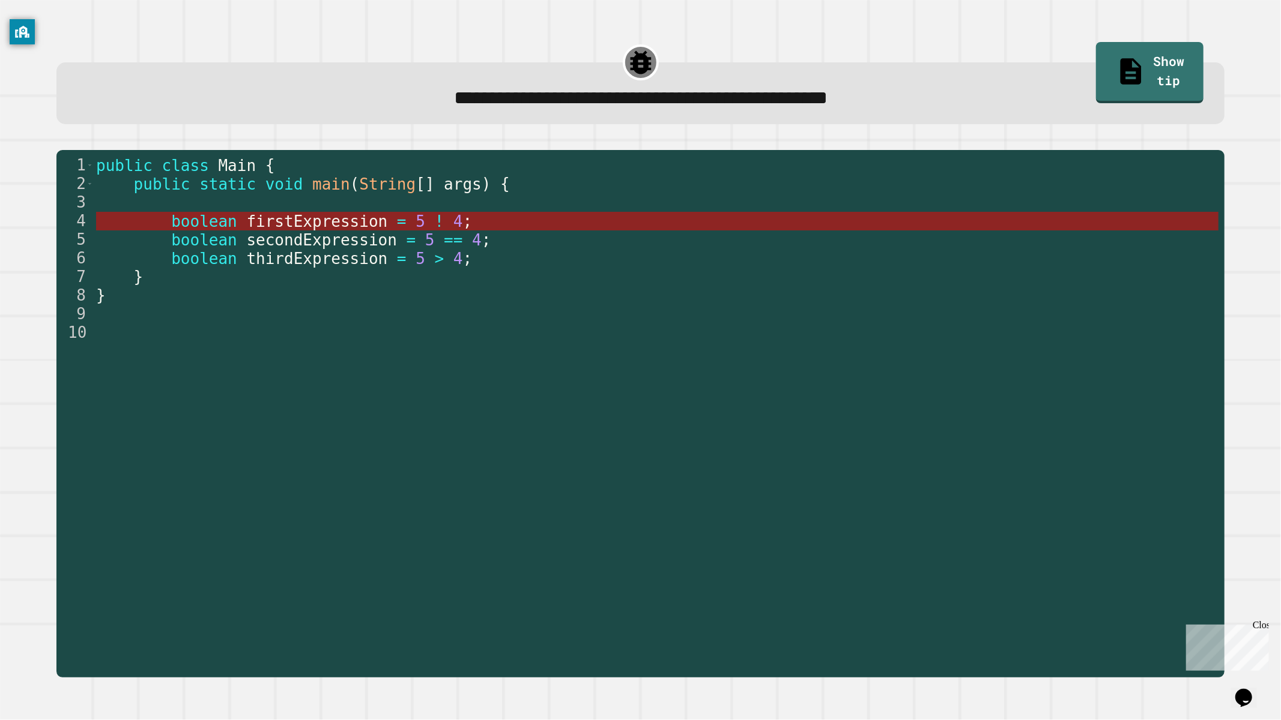 The height and width of the screenshot is (720, 1281). I want to click on div: 5, so click(75, 240).